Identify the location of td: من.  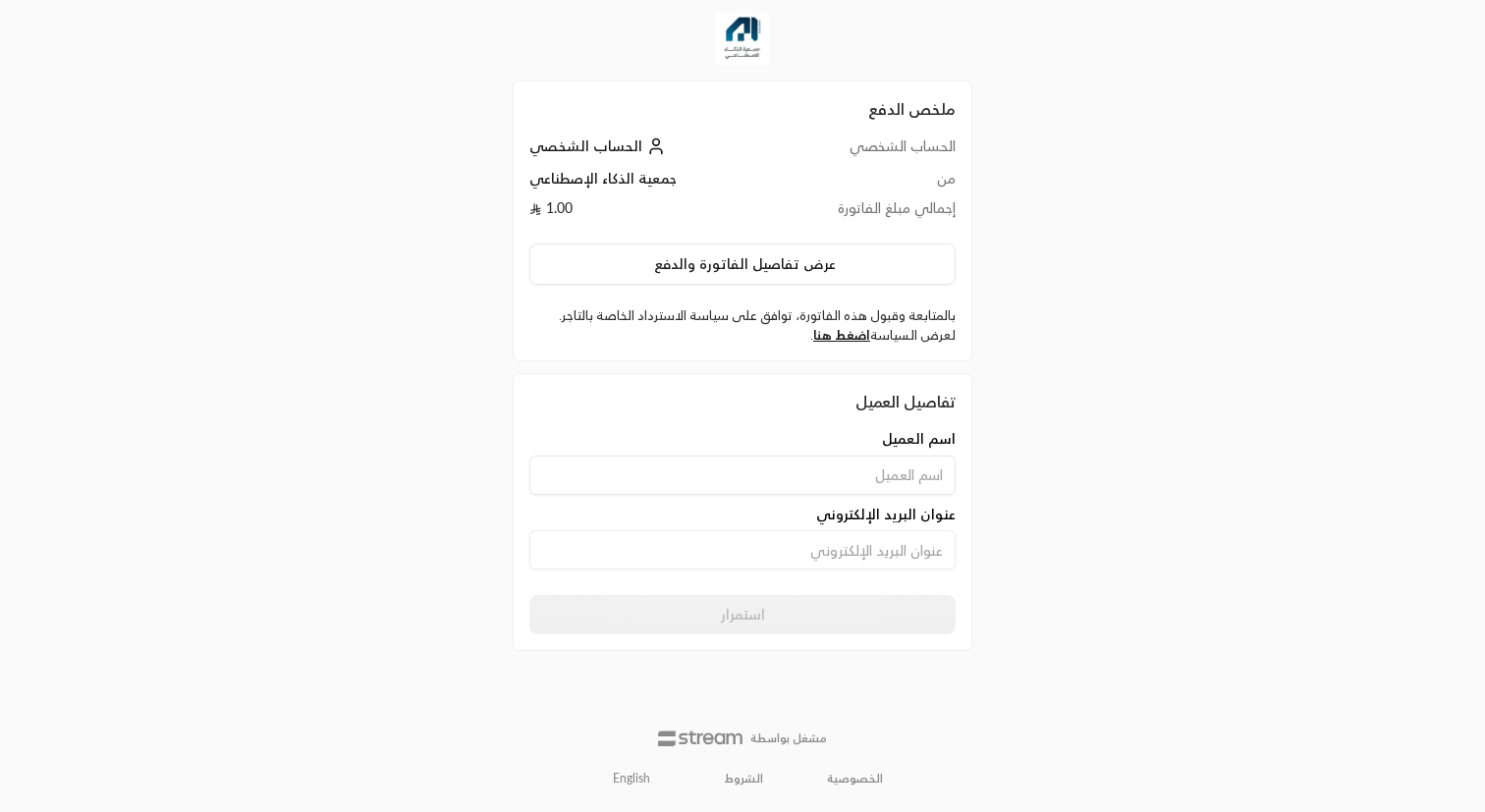
(860, 184).